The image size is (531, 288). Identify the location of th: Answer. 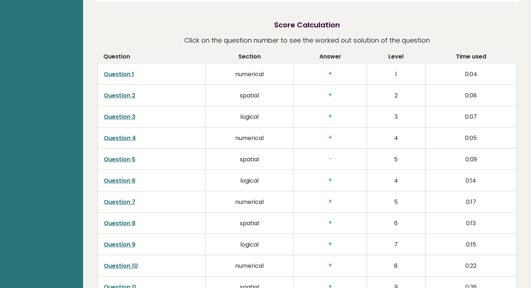
(330, 58).